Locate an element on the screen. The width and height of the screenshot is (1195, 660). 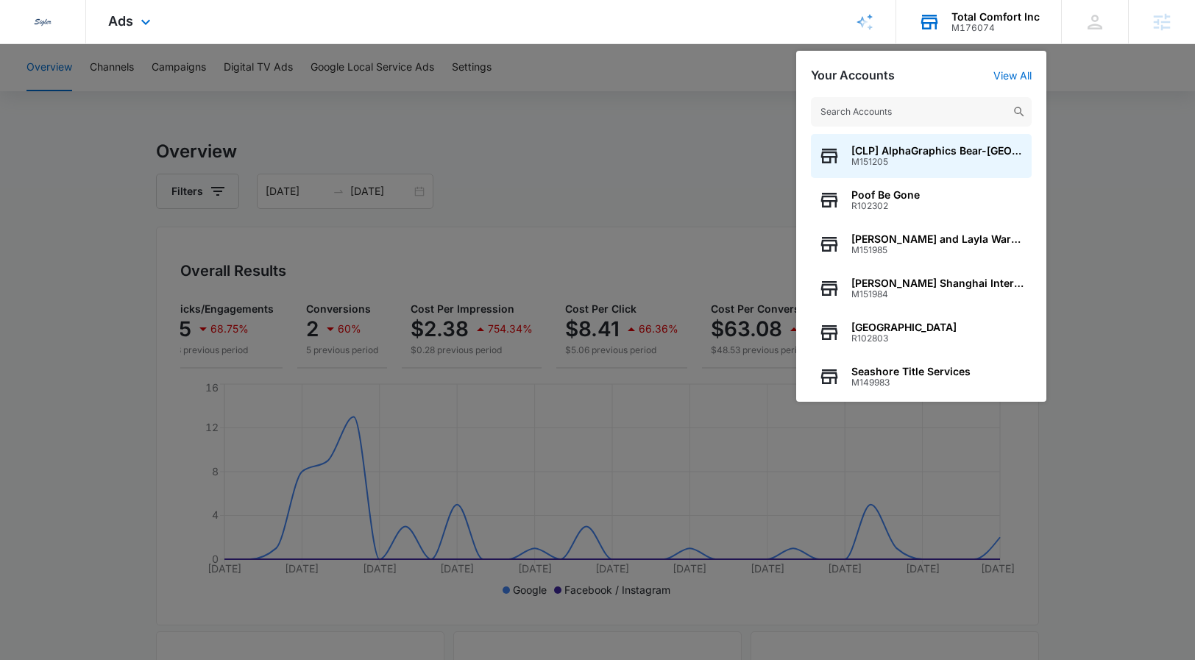
span: R102302 is located at coordinates (885, 206).